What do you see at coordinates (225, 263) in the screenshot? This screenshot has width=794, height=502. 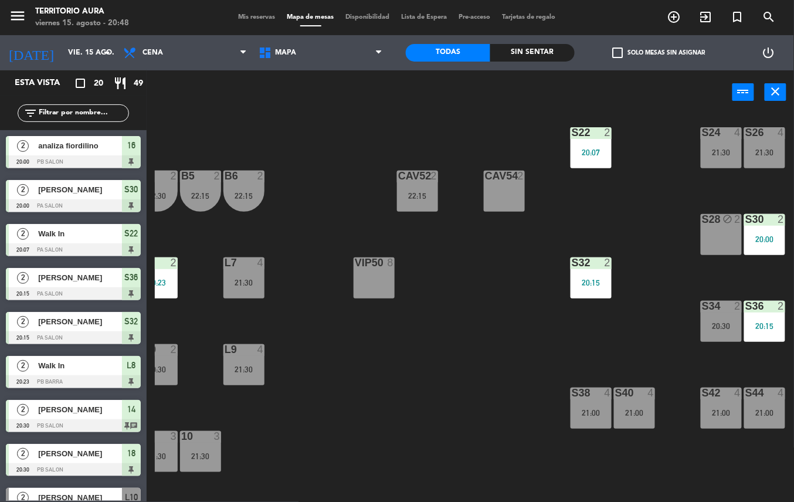 I see `div: L7` at bounding box center [225, 263].